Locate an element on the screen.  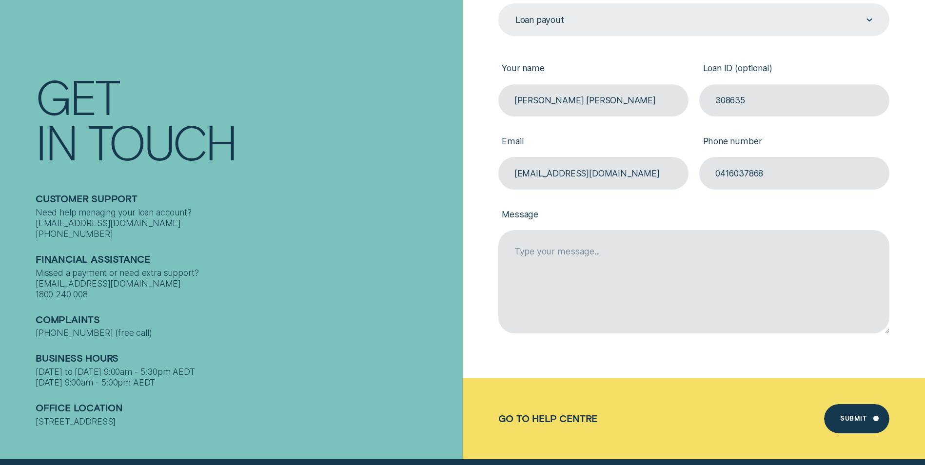
div: Get is located at coordinates (77, 96).